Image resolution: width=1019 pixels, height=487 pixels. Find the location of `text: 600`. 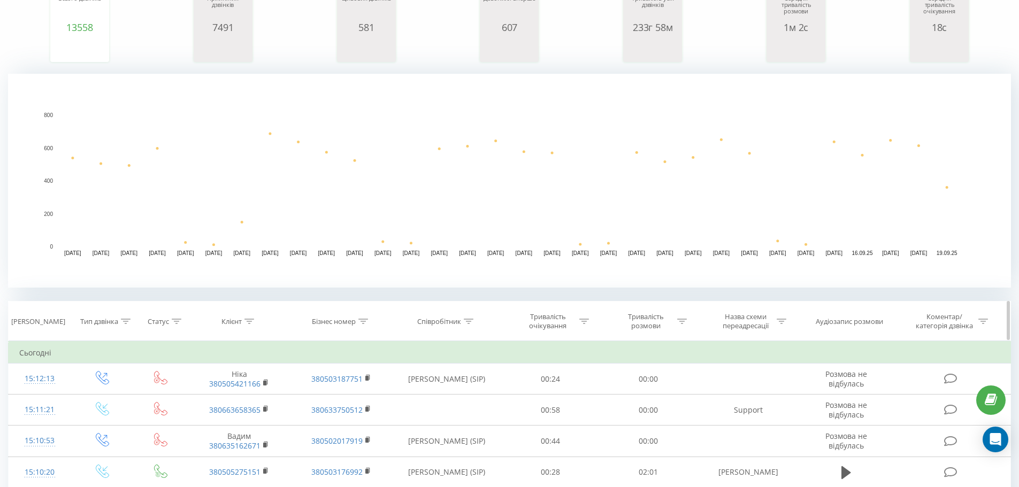

text: 600 is located at coordinates (48, 148).